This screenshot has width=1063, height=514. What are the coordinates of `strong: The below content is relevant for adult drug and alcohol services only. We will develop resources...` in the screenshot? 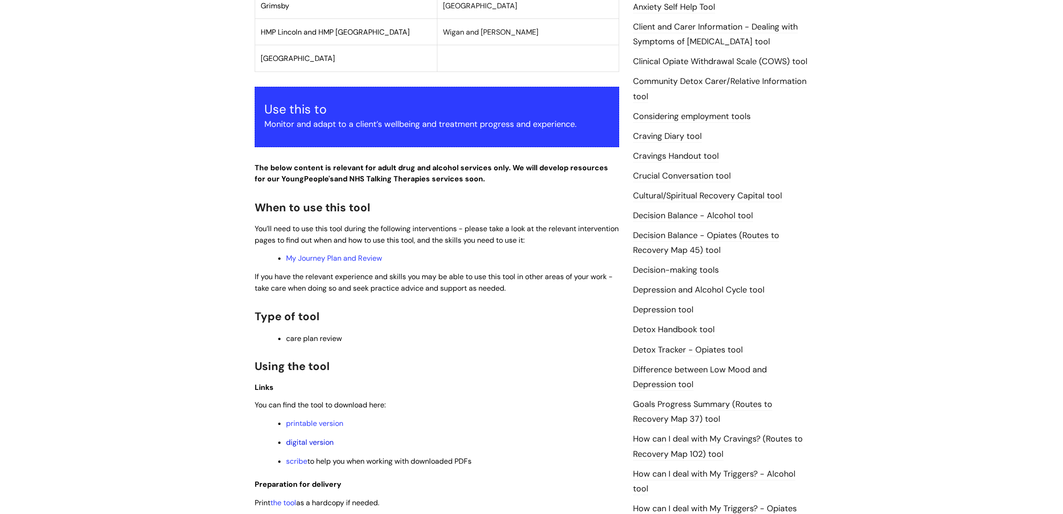 It's located at (432, 174).